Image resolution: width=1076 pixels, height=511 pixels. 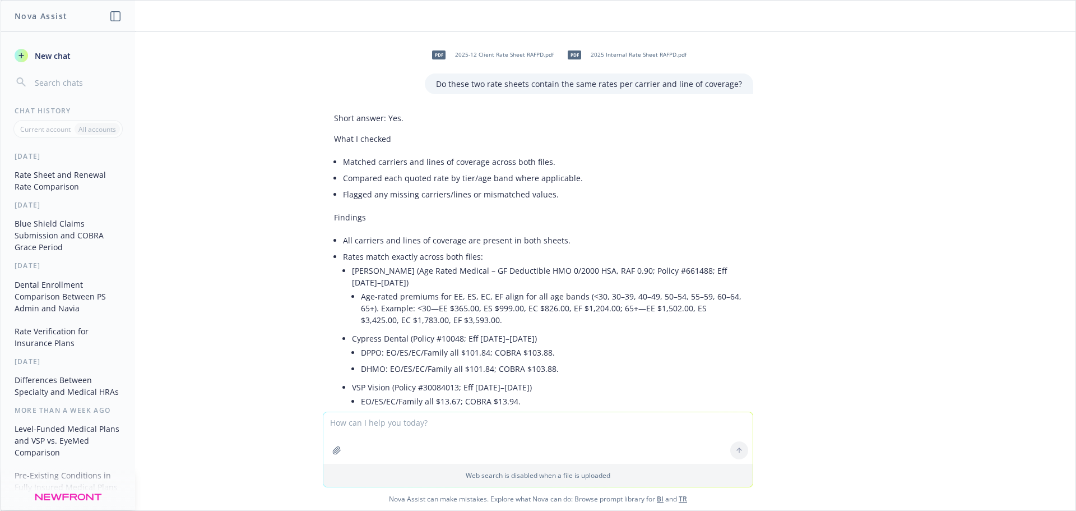 I want to click on span: 2025 Internal Rate Sheet RAFPD.pdf, so click(x=638, y=54).